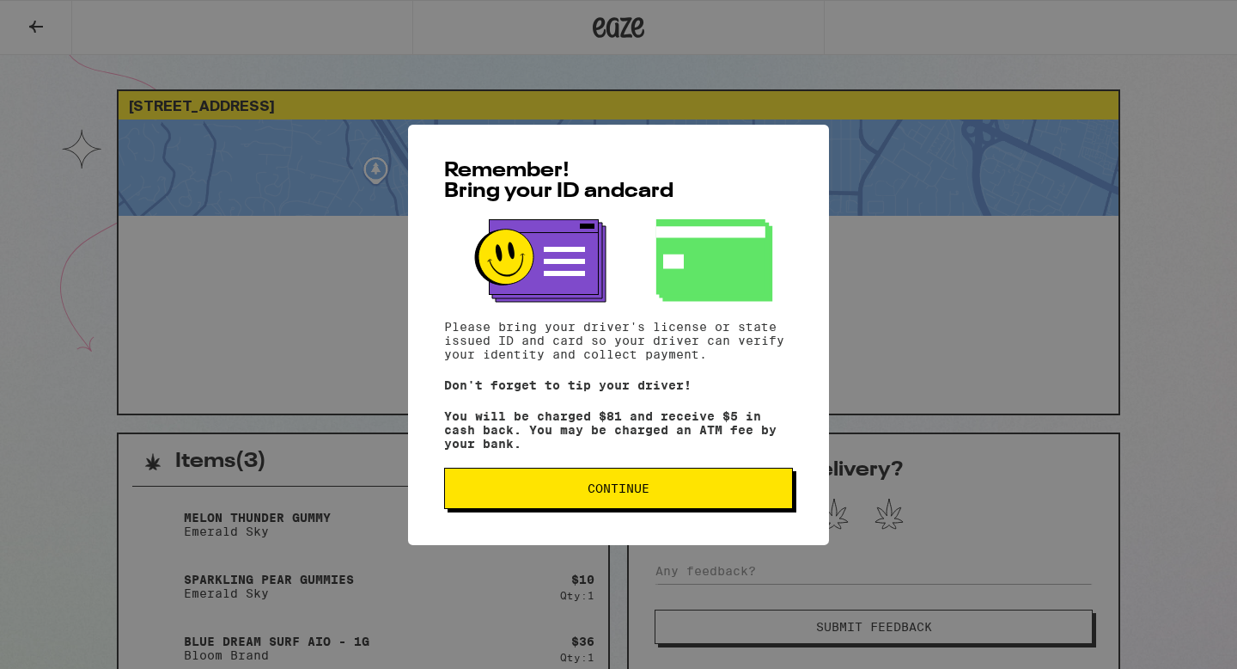  Describe the element at coordinates (619, 430) in the screenshot. I see `p: You will be charged $81 and receive $5 in cash back. You may be charged an ATM fee by your bank.` at that location.